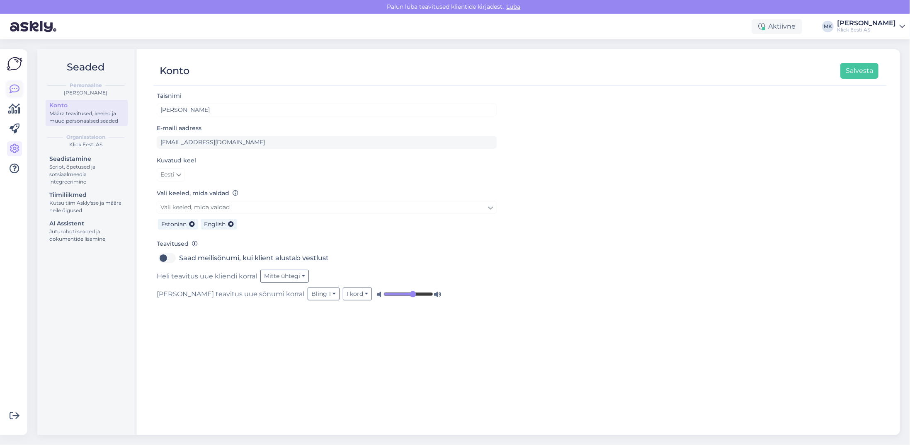  I want to click on button: Mitte ühtegi, so click(285, 276).